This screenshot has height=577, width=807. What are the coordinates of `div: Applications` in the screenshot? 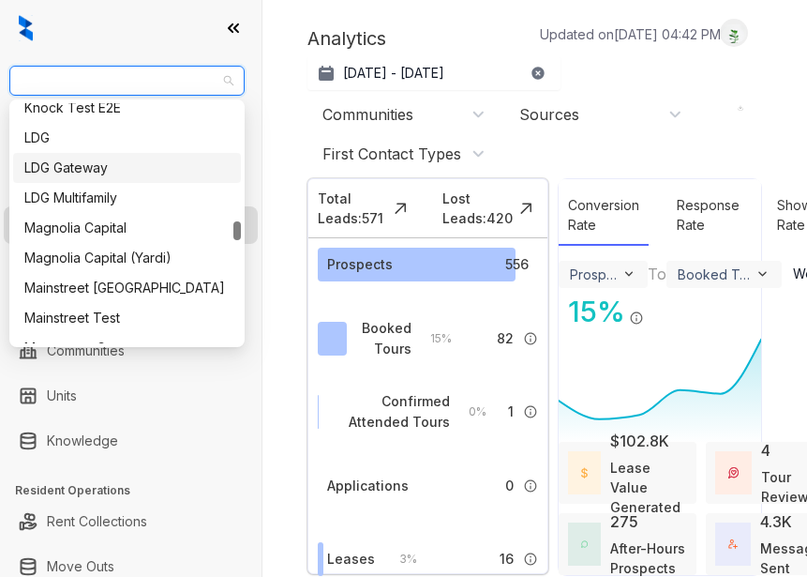 It's located at (367, 486).